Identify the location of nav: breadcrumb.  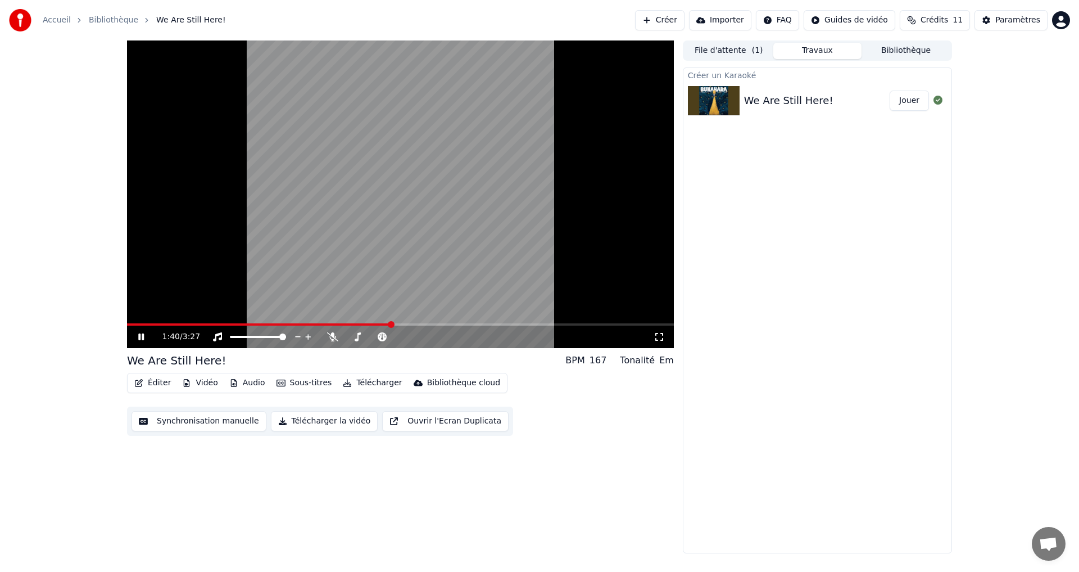
(134, 20).